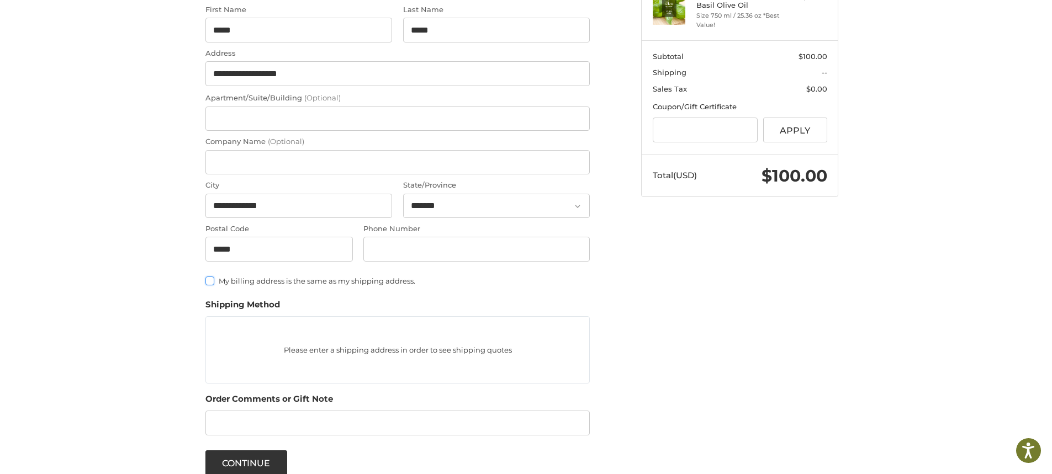 Image resolution: width=1052 pixels, height=474 pixels. What do you see at coordinates (669, 72) in the screenshot?
I see `span: Shipping` at bounding box center [669, 72].